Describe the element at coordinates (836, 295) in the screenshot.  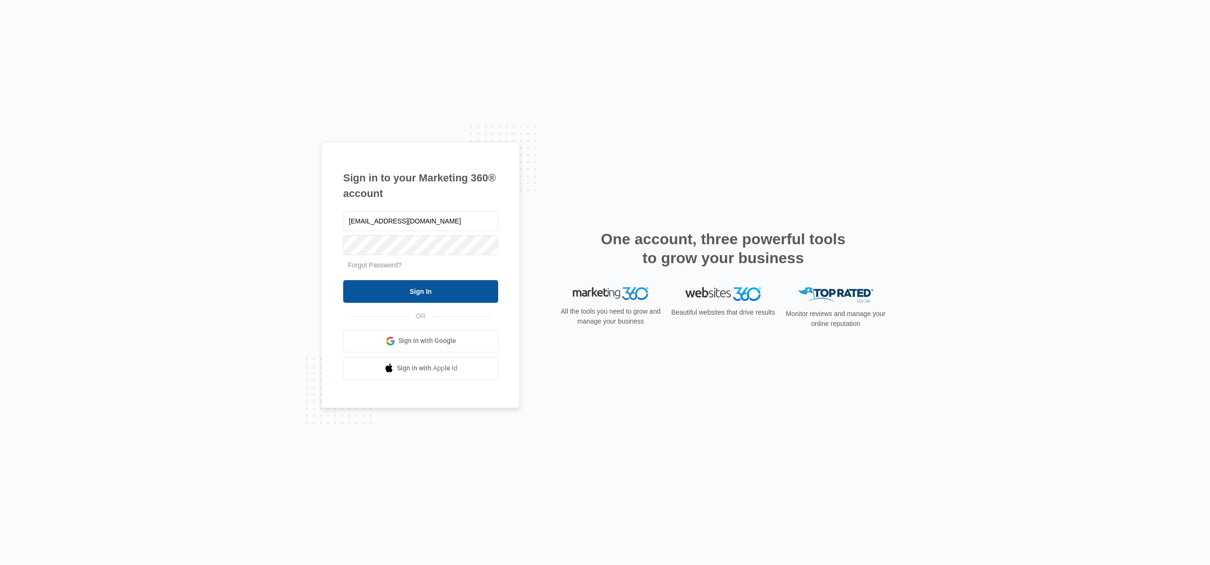
I see `img: Top Rated Local` at that location.